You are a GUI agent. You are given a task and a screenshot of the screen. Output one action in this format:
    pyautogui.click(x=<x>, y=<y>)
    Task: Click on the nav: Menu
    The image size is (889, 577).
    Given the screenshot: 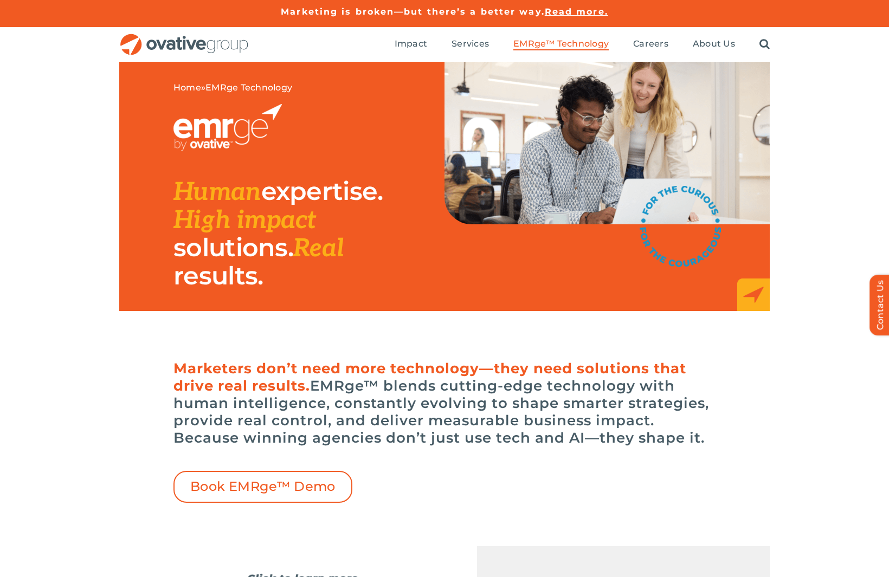 What is the action you would take?
    pyautogui.click(x=582, y=44)
    